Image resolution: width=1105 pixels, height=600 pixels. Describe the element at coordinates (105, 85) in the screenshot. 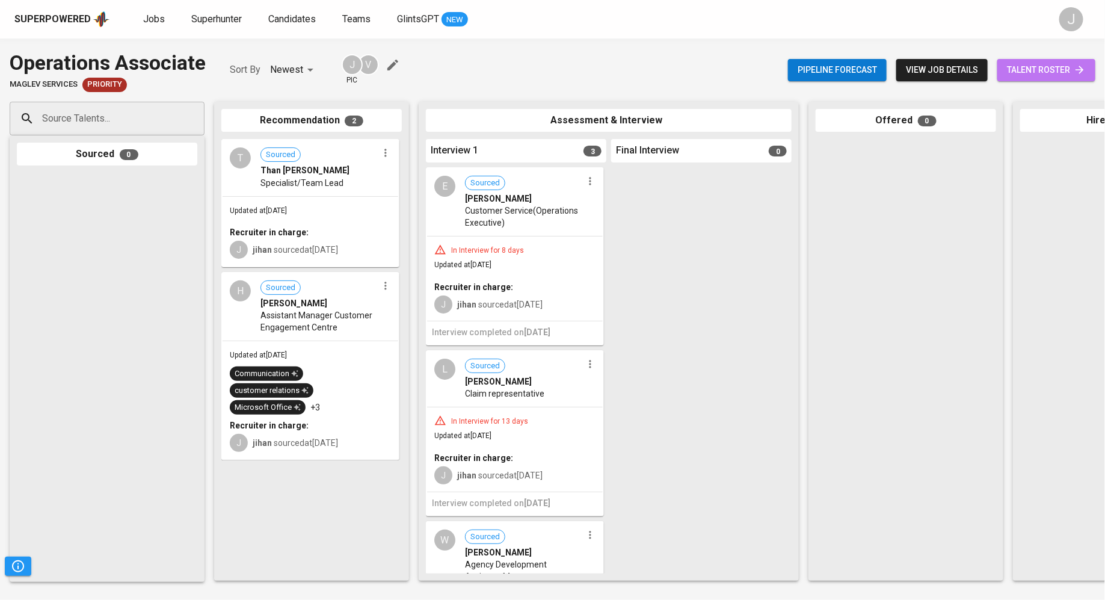

I see `div: New Job received from Demand Team` at that location.